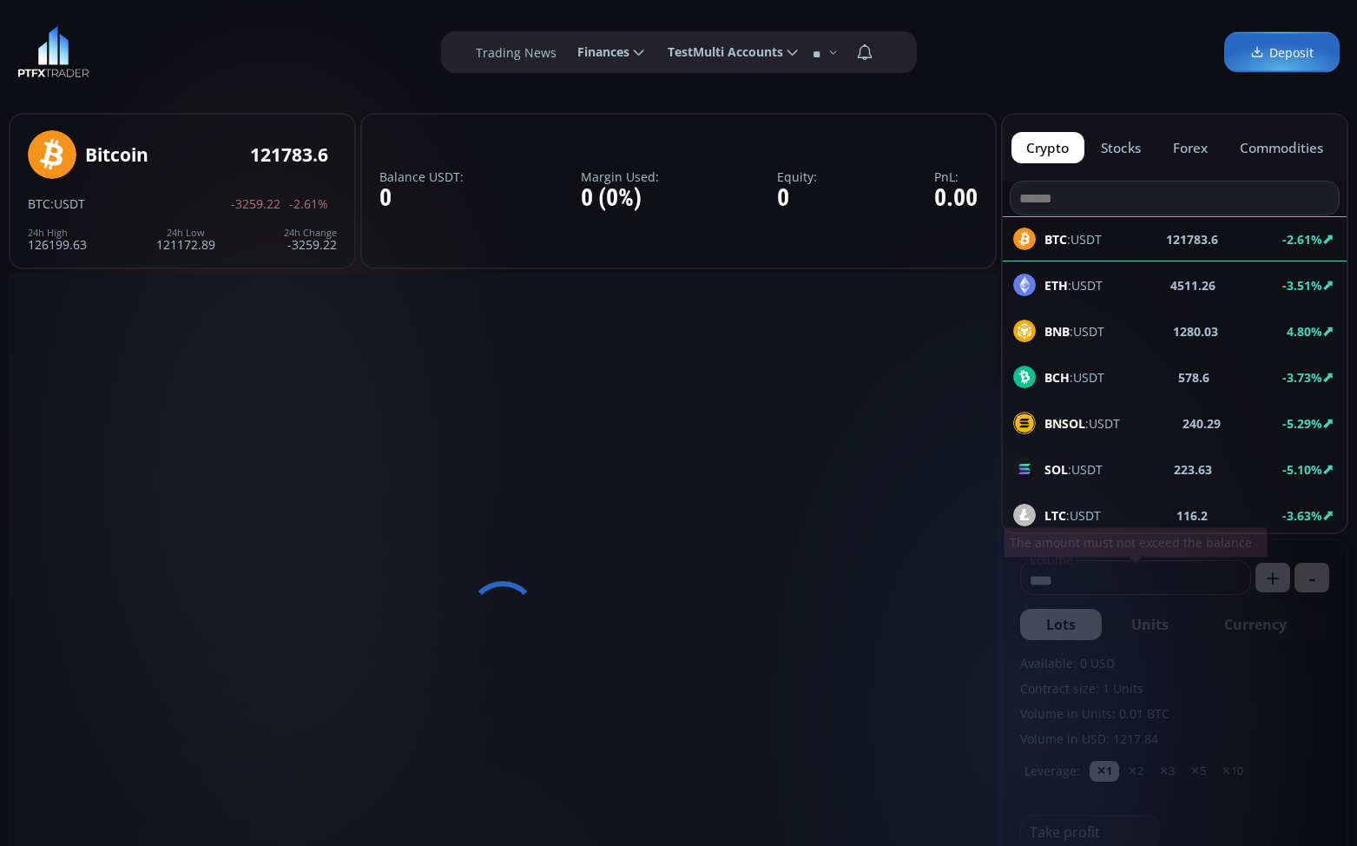  Describe the element at coordinates (310, 233) in the screenshot. I see `div: 24h Change` at that location.